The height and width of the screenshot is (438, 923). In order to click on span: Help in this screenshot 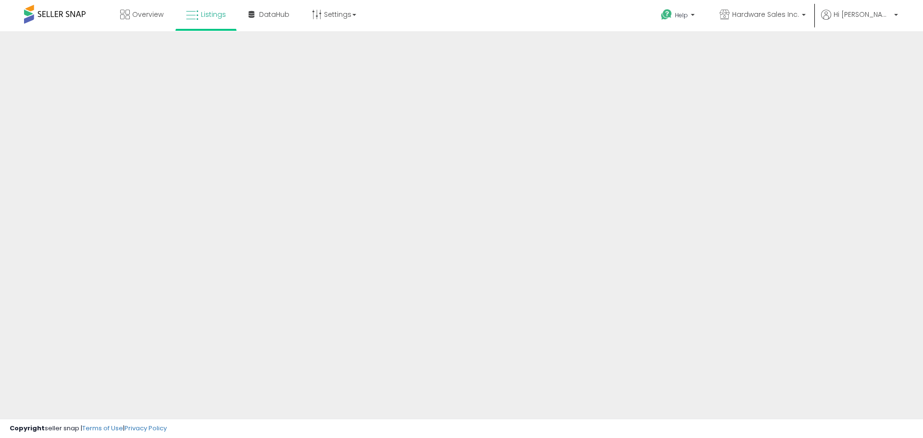, I will do `click(681, 15)`.